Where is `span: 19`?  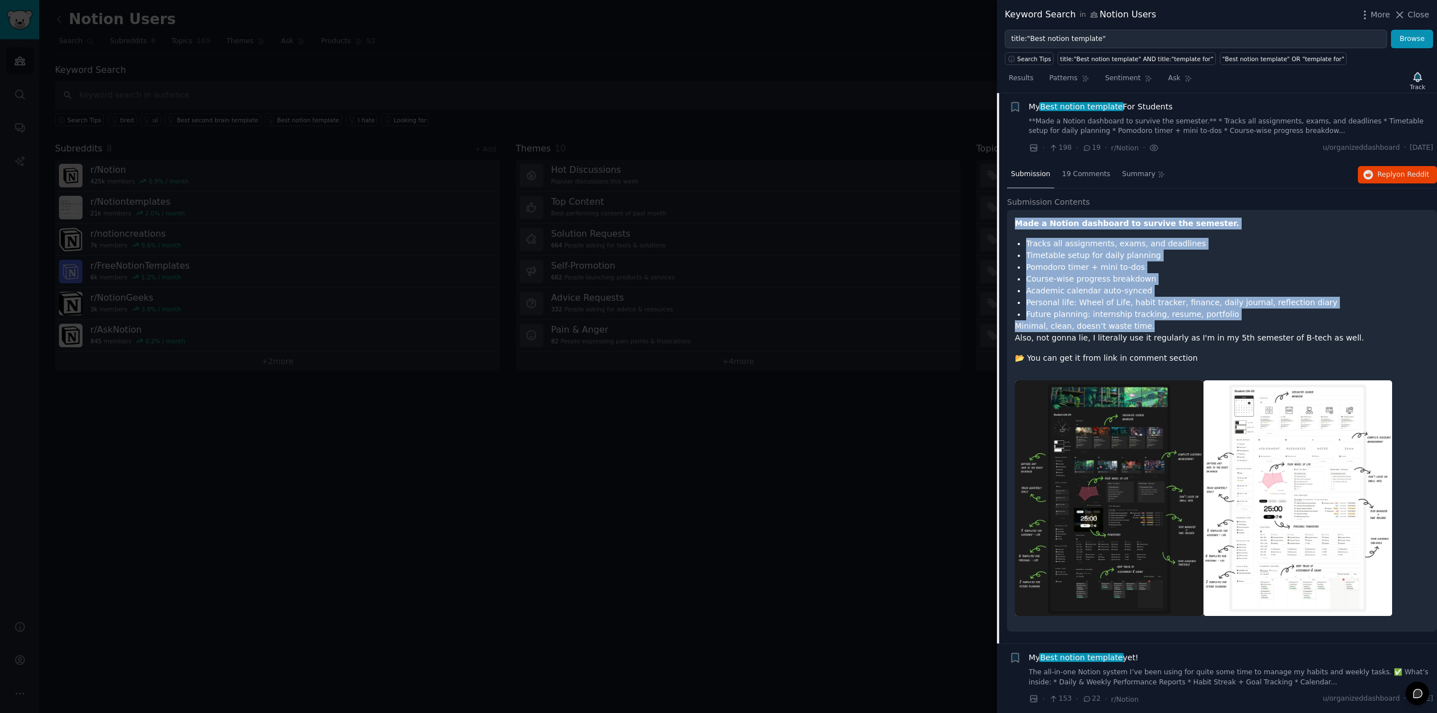
span: 19 is located at coordinates (1091, 148).